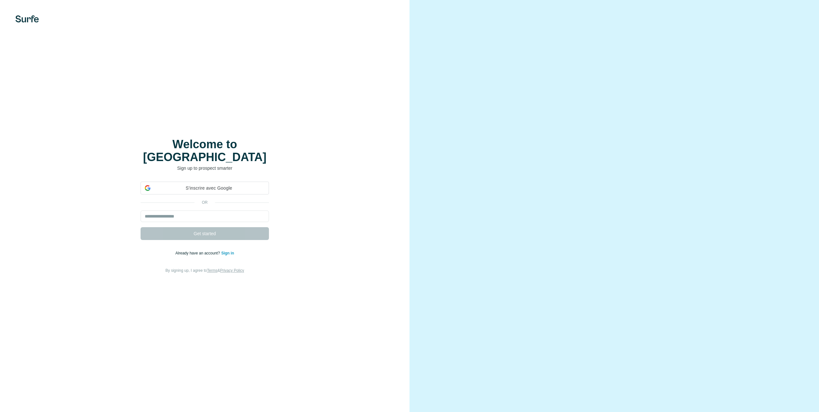  I want to click on p: Sign up to prospect smarter, so click(205, 168).